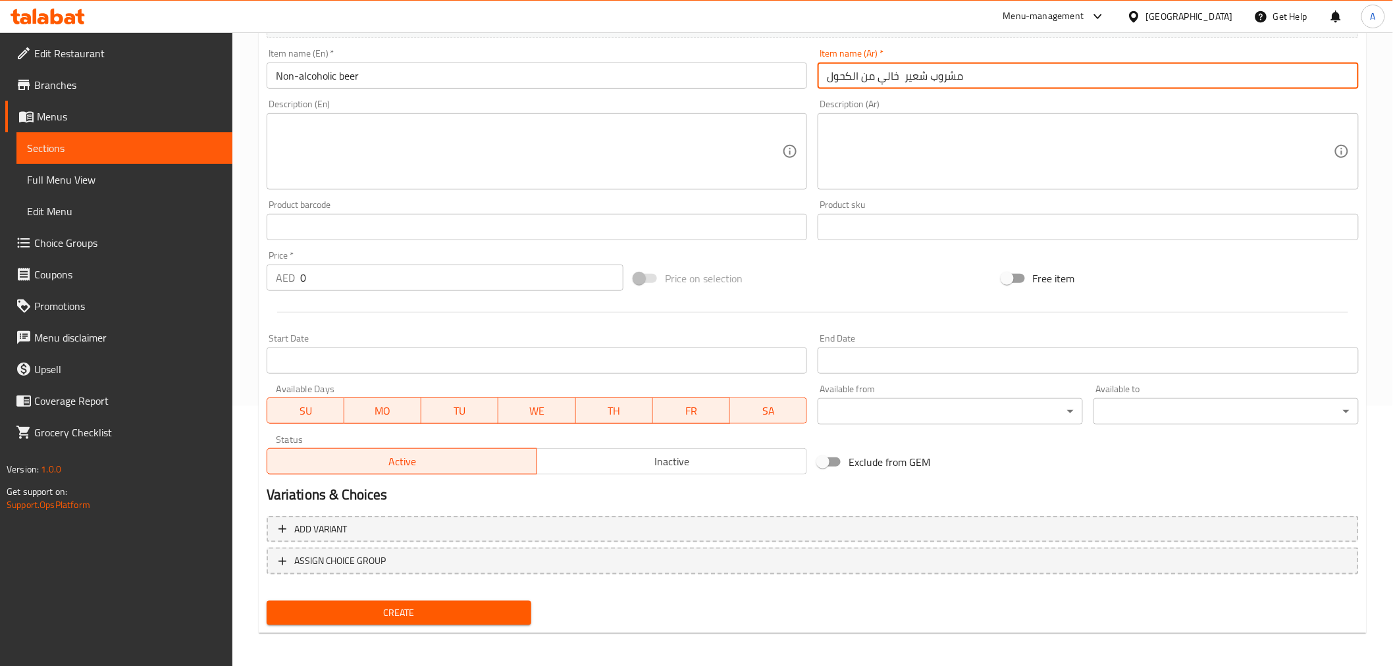  What do you see at coordinates (459, 411) in the screenshot?
I see `button: TU` at bounding box center [459, 411].